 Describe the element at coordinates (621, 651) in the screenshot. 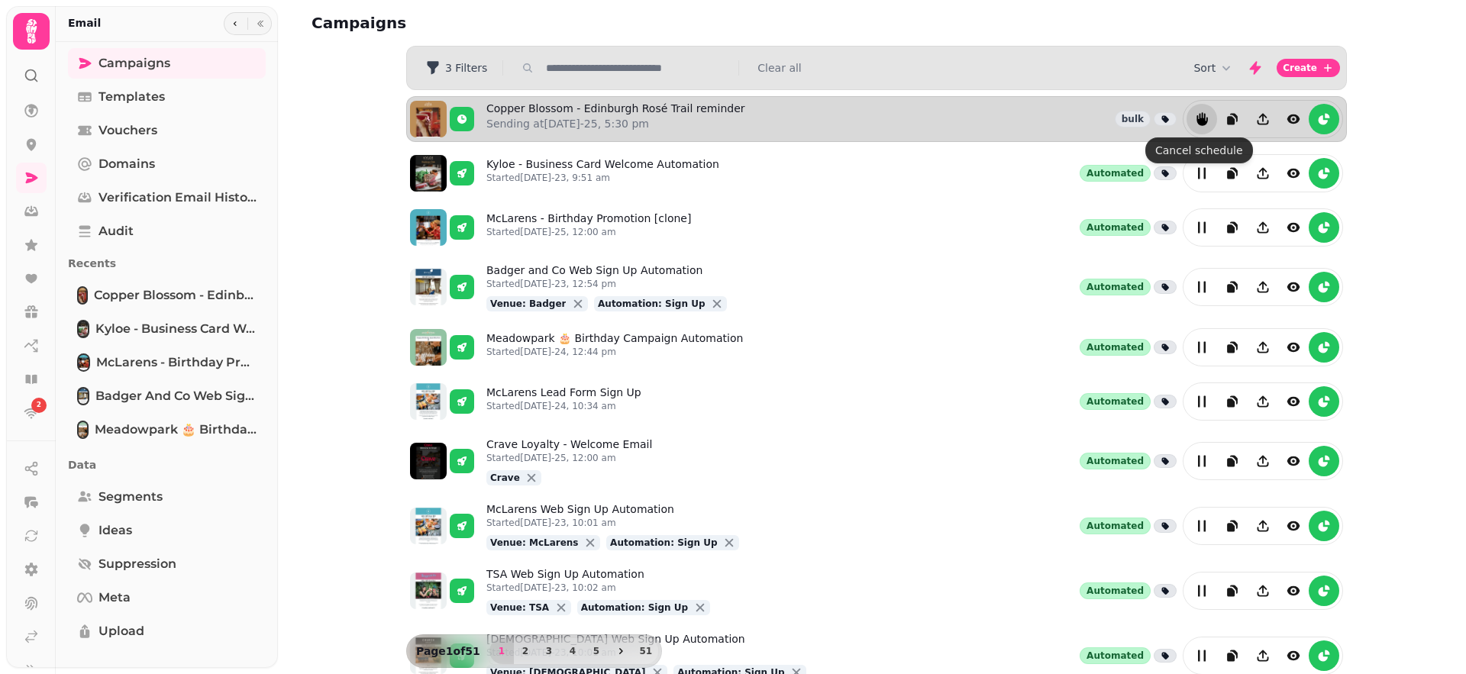

I see `button: next` at that location.